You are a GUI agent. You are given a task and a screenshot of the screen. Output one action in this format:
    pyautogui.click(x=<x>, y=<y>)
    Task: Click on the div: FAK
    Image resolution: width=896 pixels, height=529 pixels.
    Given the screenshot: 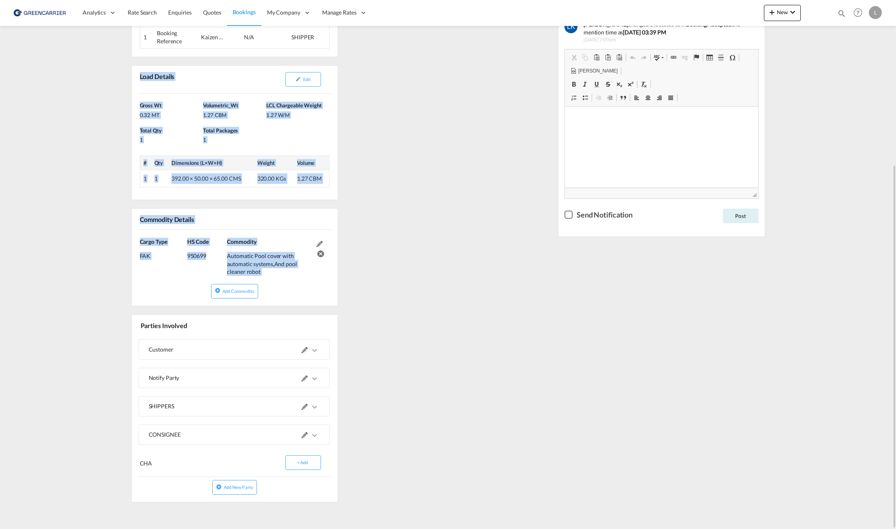 What is the action you would take?
    pyautogui.click(x=163, y=253)
    